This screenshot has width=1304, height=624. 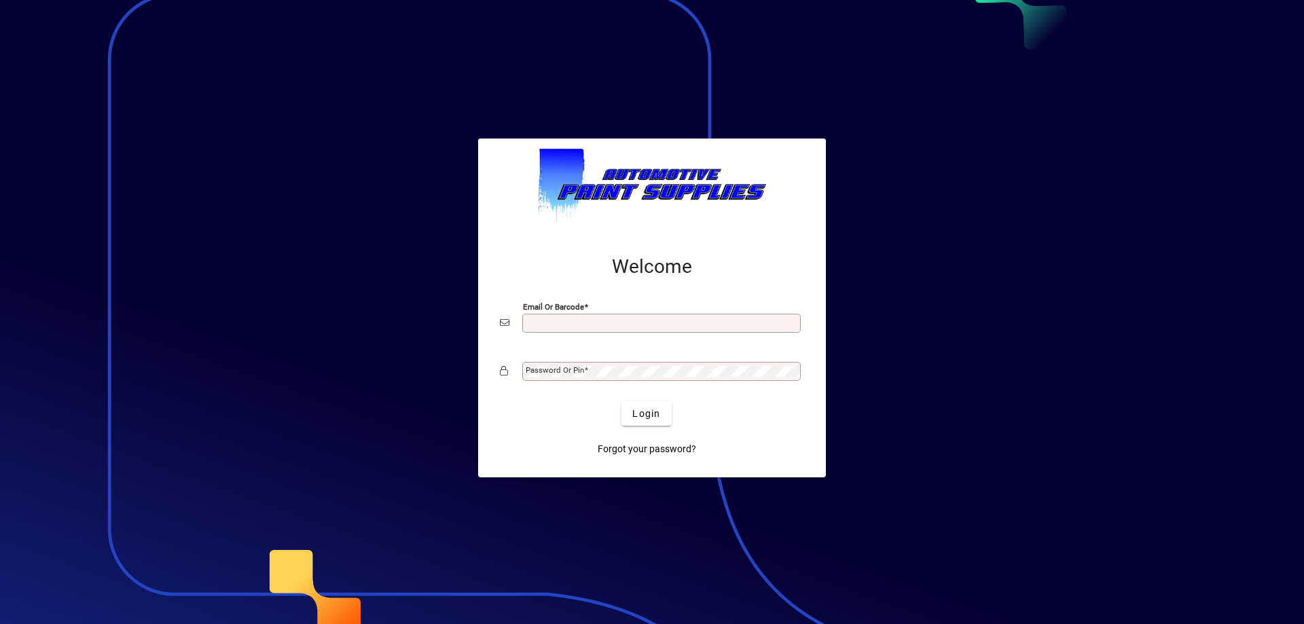 I want to click on h2: Welcome, so click(x=652, y=267).